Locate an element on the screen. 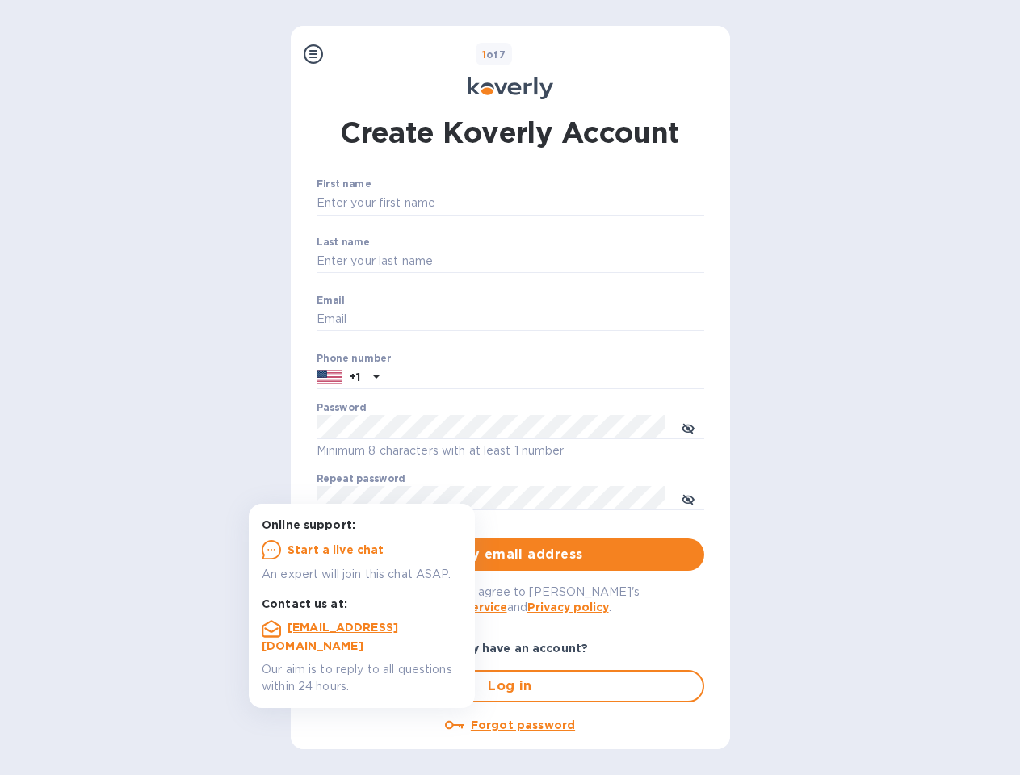 Image resolution: width=1020 pixels, height=775 pixels. u: Start a live chat is located at coordinates (336, 550).